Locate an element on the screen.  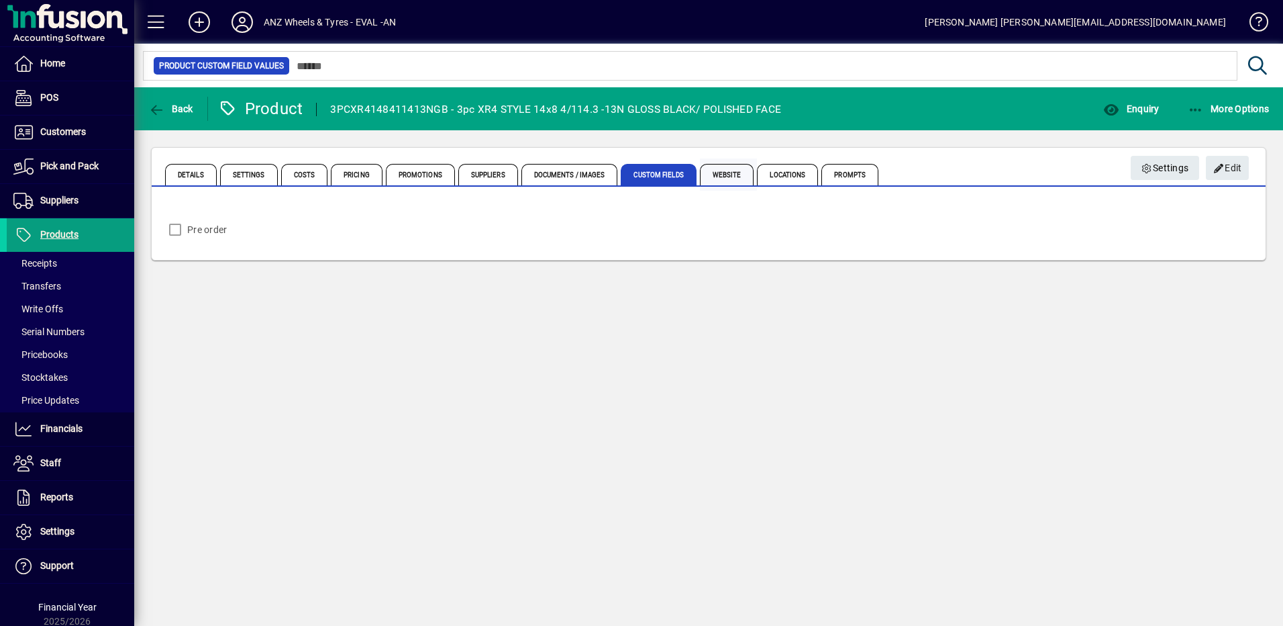
a: Stocktakes is located at coordinates (70, 377).